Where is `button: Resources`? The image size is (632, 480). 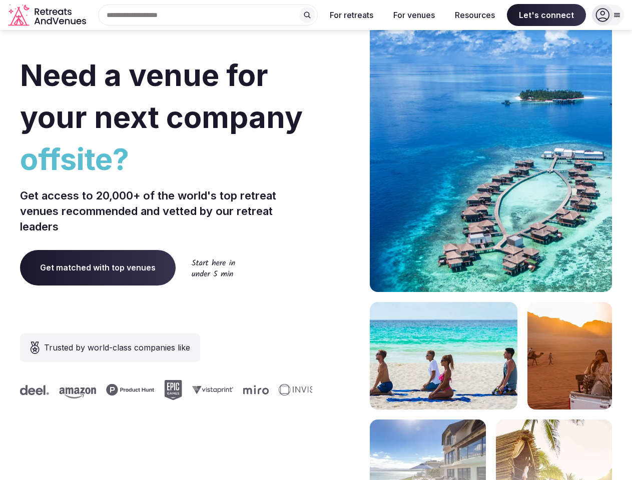 button: Resources is located at coordinates (475, 15).